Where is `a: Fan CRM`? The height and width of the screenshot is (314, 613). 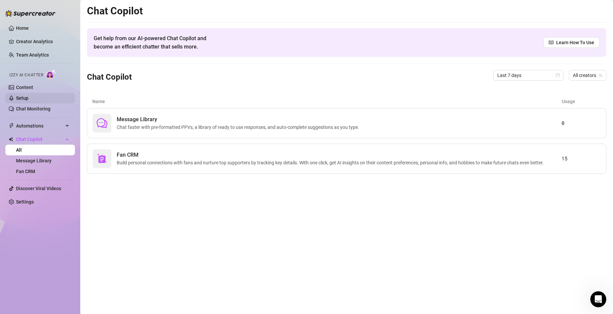 a: Fan CRM is located at coordinates (25, 171).